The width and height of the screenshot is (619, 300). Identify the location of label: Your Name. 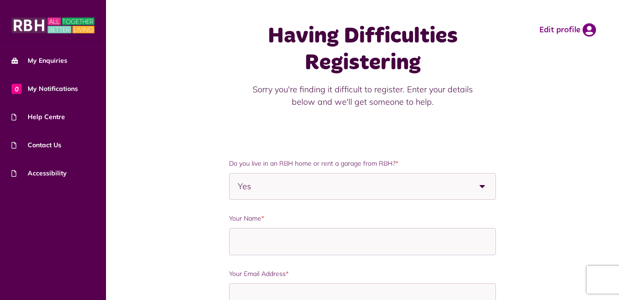
(363, 218).